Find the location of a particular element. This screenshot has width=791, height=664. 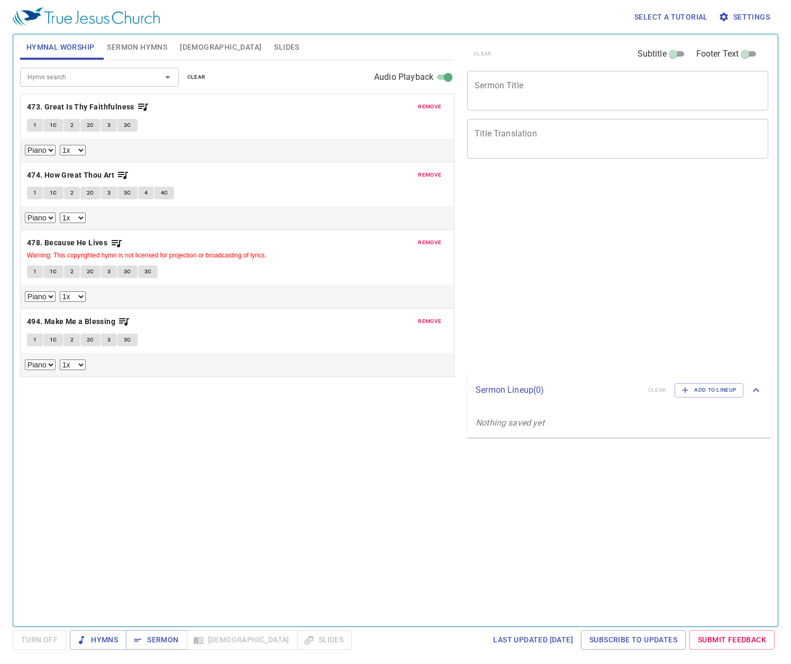

button: Select a tutorial is located at coordinates (671, 17).